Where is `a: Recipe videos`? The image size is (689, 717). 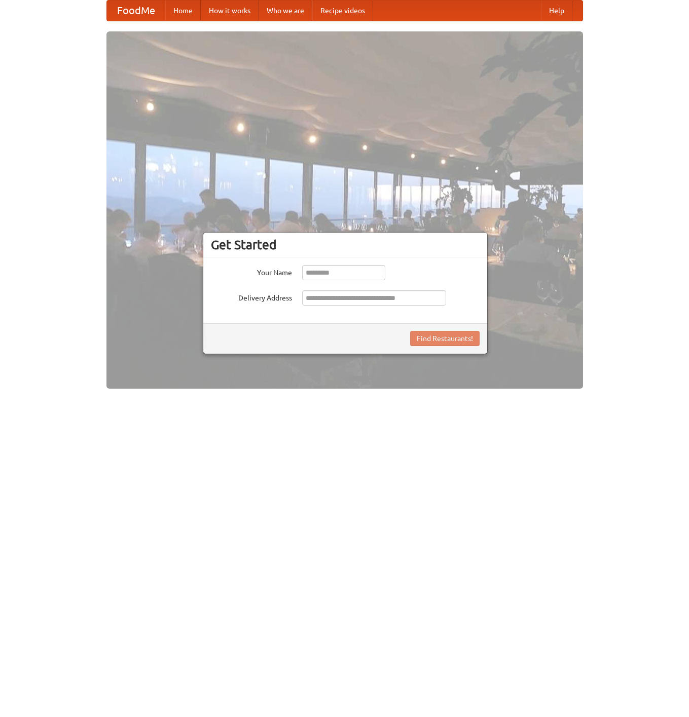
a: Recipe videos is located at coordinates (343, 11).